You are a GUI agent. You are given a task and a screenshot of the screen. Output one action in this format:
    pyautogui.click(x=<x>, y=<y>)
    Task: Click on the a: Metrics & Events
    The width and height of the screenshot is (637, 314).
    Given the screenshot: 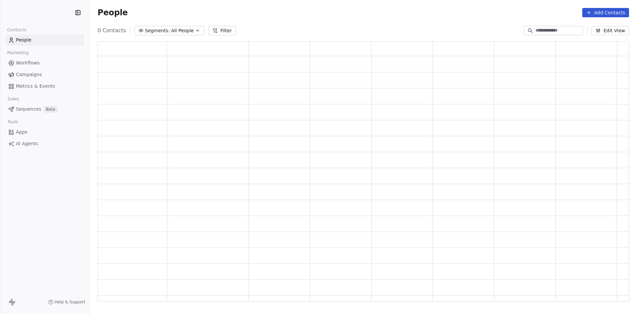 What is the action you would take?
    pyautogui.click(x=44, y=86)
    